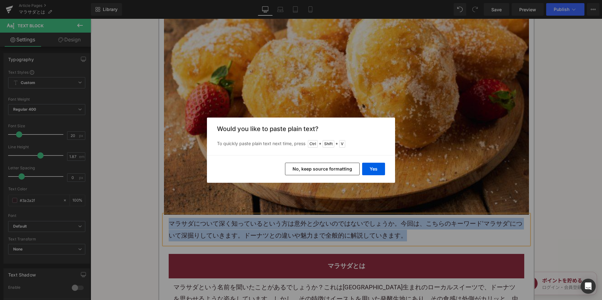 This screenshot has height=300, width=602. Describe the element at coordinates (328, 144) in the screenshot. I see `span: Shift` at that location.